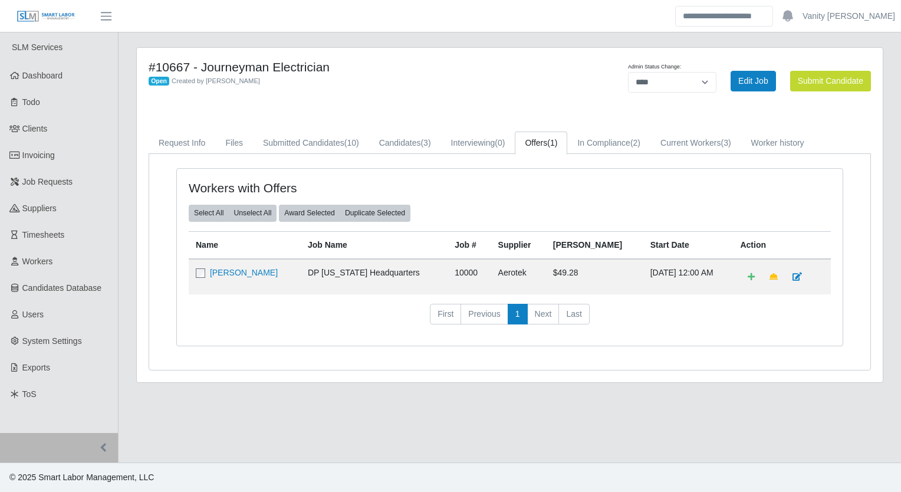 This screenshot has height=492, width=901. I want to click on span: Exports, so click(36, 367).